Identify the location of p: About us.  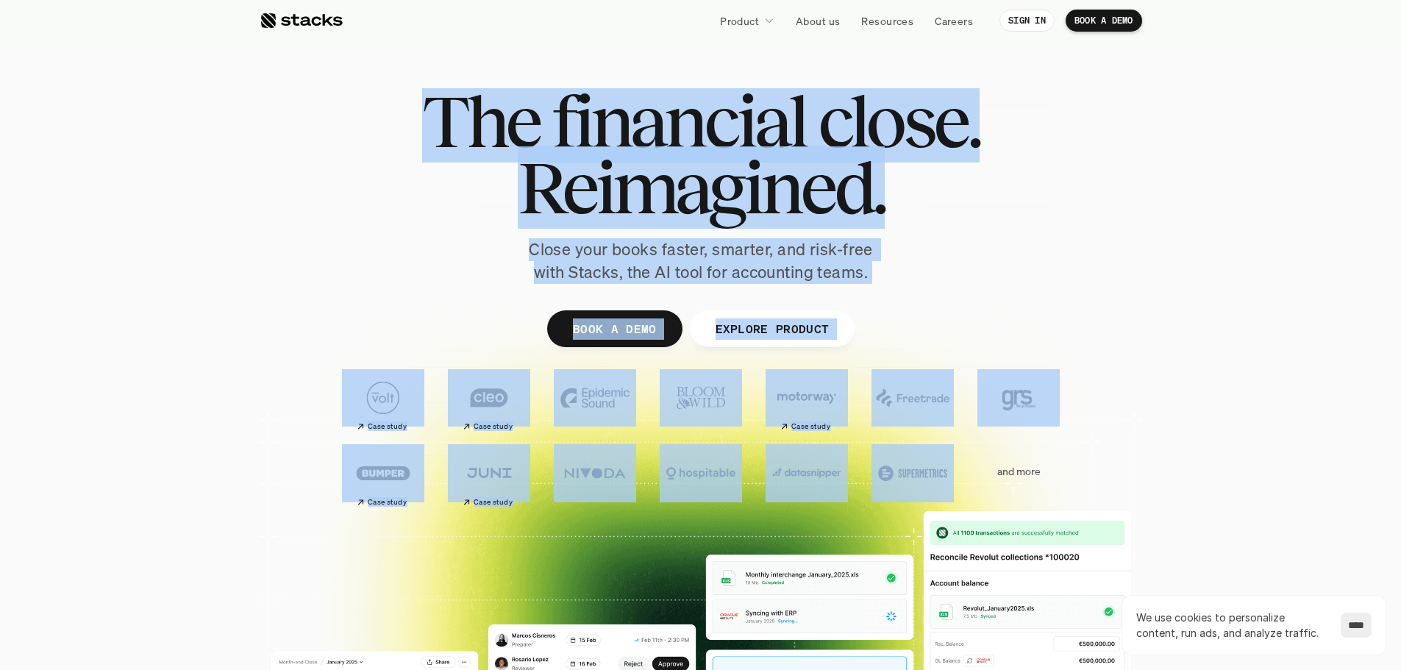
(818, 21).